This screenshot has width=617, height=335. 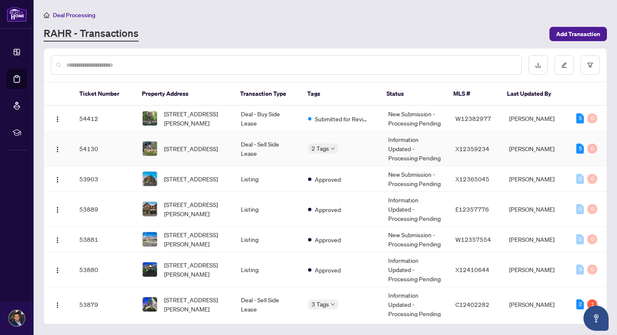 What do you see at coordinates (534, 94) in the screenshot?
I see `th: Last Updated By` at bounding box center [534, 94].